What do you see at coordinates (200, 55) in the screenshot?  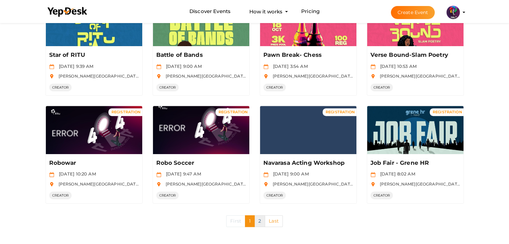 I see `p: Battle of Bands` at bounding box center [200, 55].